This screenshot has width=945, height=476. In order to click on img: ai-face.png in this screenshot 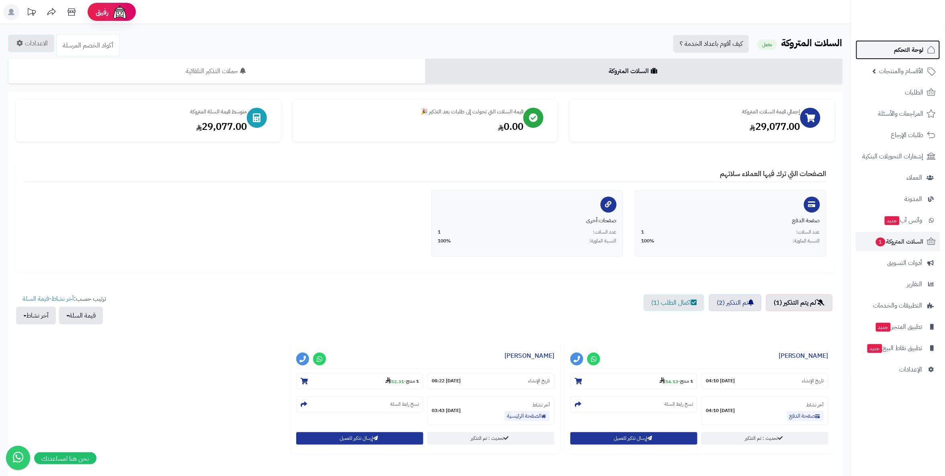, I will do `click(120, 12)`.